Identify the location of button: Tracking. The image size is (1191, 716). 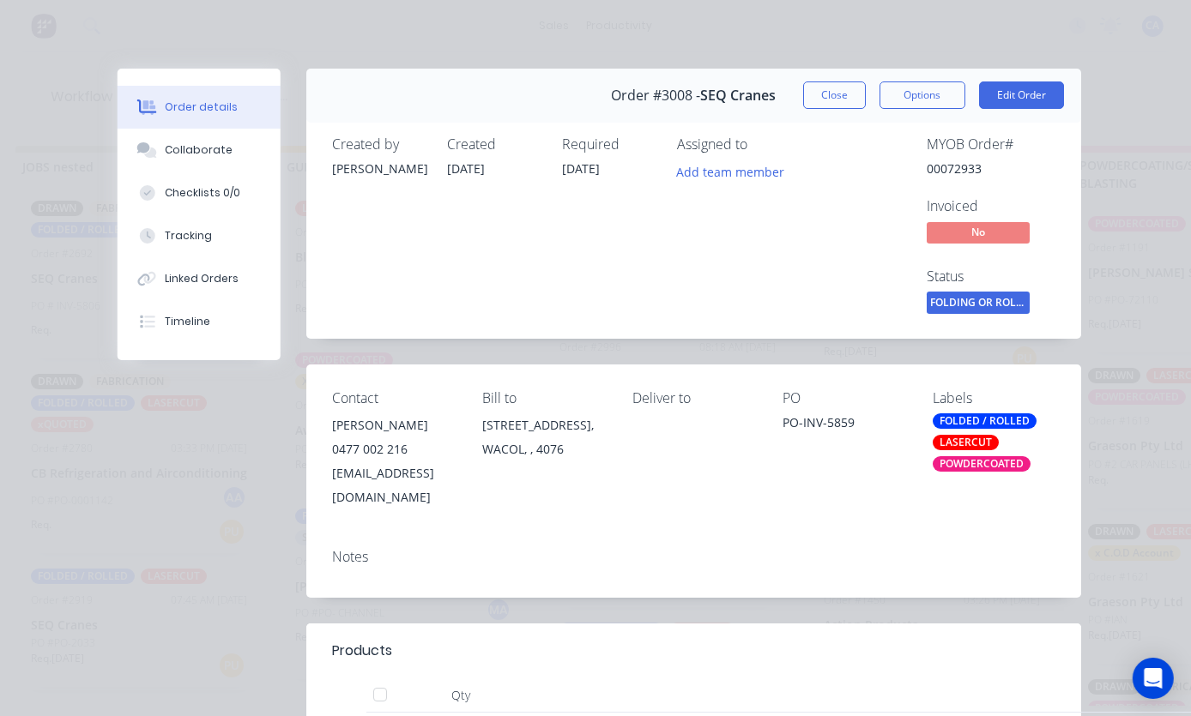
(199, 236).